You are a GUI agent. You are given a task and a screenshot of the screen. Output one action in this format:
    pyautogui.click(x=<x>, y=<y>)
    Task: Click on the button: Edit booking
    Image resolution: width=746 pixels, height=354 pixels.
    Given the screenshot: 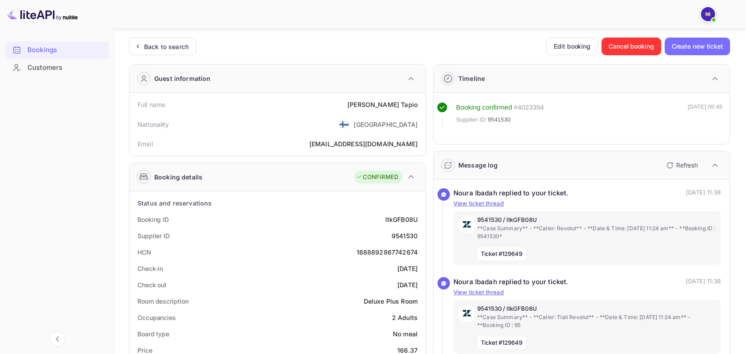 What is the action you would take?
    pyautogui.click(x=572, y=46)
    